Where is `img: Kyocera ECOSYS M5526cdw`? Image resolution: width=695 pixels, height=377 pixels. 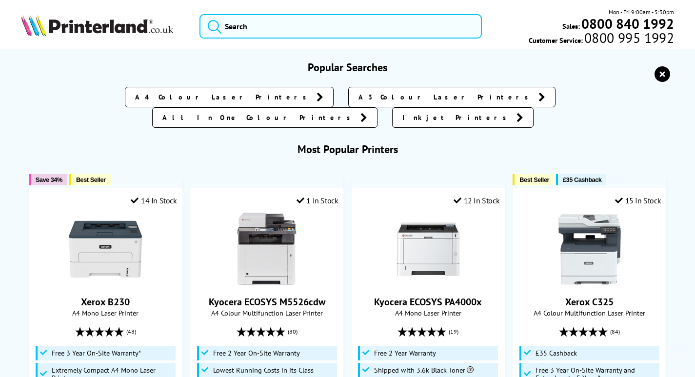 img: Kyocera ECOSYS M5526cdw is located at coordinates (267, 249).